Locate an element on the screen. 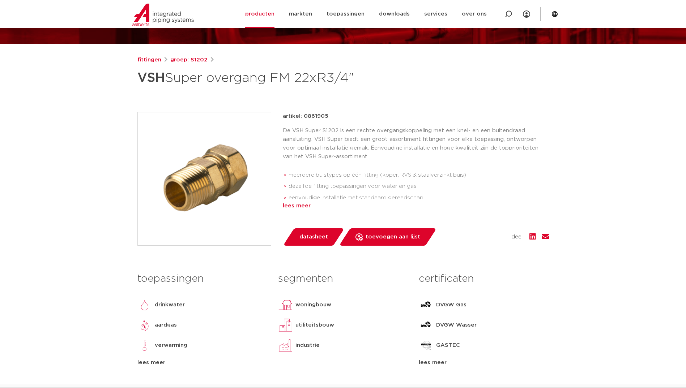 This screenshot has width=686, height=388. h1: Super overgang FM 22xR3/4" is located at coordinates (273, 78).